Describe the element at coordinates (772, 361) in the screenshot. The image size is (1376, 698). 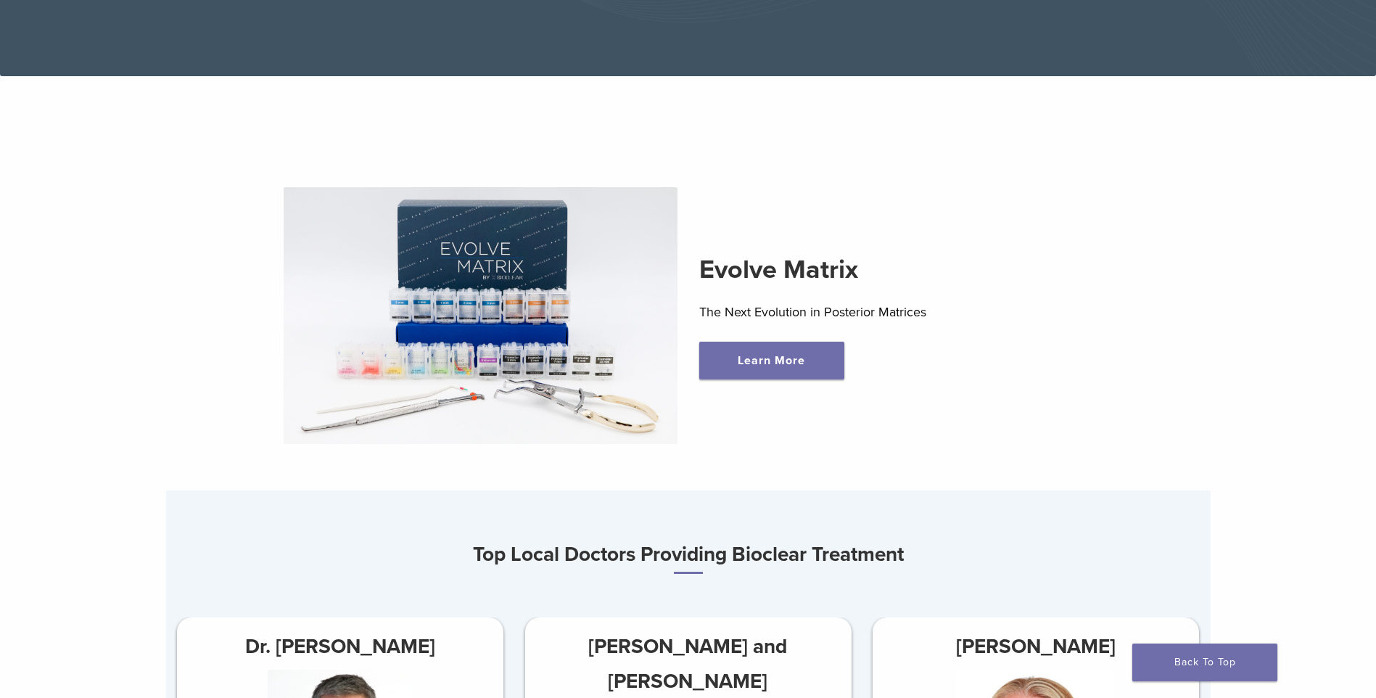
I see `a: Learn More` at that location.